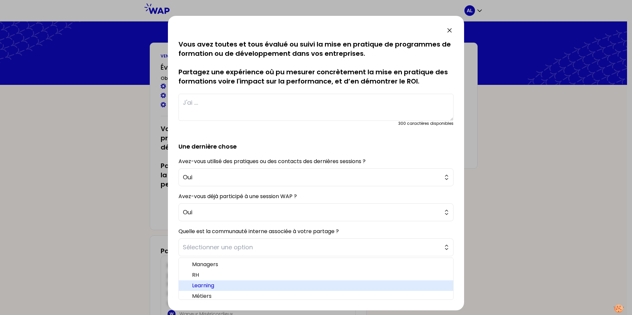  Describe the element at coordinates (316, 279) in the screenshot. I see `ul: Sélectionner une option` at that location.